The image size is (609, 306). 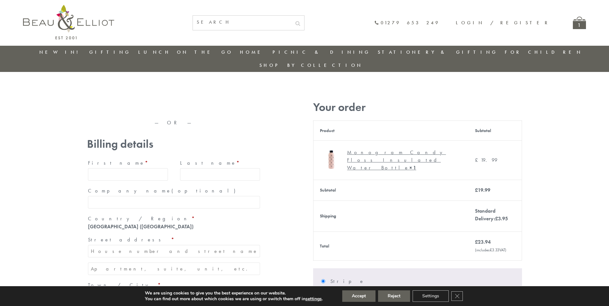 I want to click on label: Town / City, so click(x=174, y=285).